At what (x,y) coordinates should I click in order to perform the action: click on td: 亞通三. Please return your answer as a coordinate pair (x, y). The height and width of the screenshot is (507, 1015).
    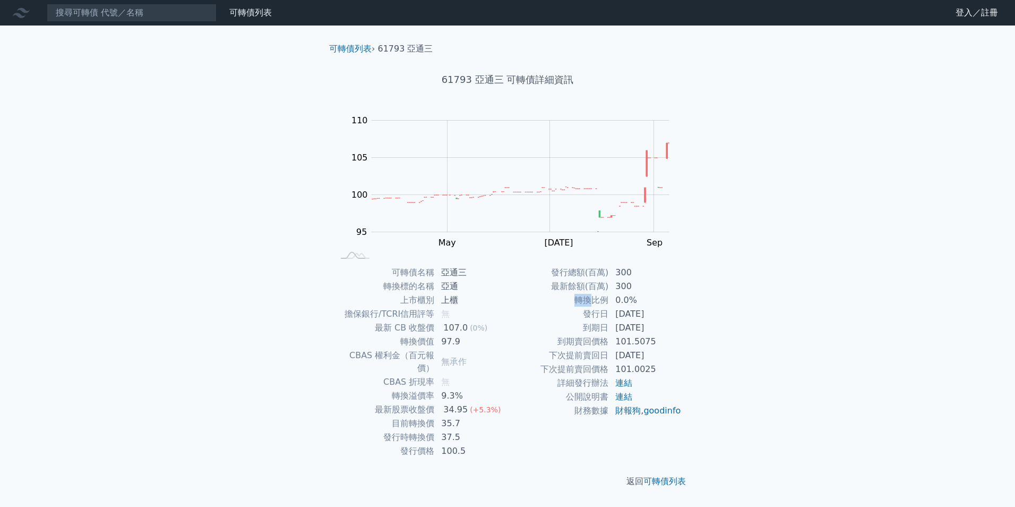
    Looking at the image, I should click on (471, 272).